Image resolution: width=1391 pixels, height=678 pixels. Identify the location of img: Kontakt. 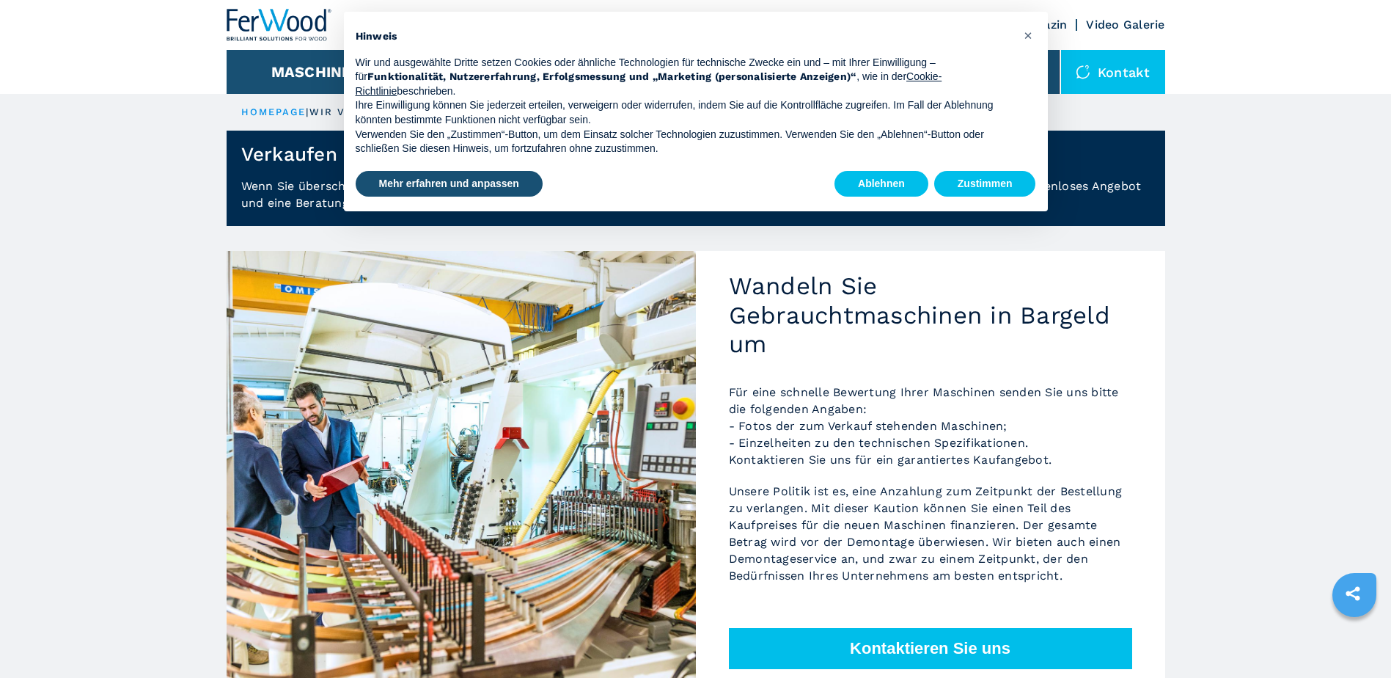
(1083, 72).